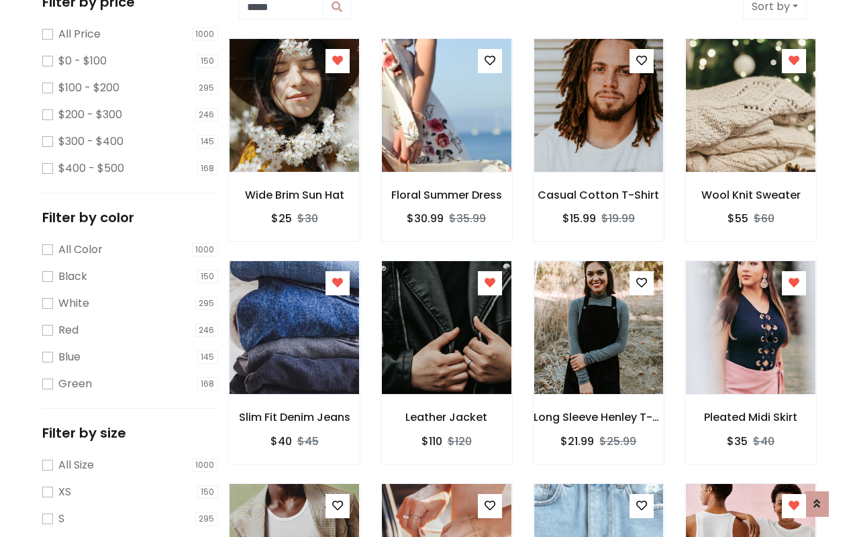 This screenshot has height=537, width=849. Describe the element at coordinates (81, 250) in the screenshot. I see `label: All Color` at that location.